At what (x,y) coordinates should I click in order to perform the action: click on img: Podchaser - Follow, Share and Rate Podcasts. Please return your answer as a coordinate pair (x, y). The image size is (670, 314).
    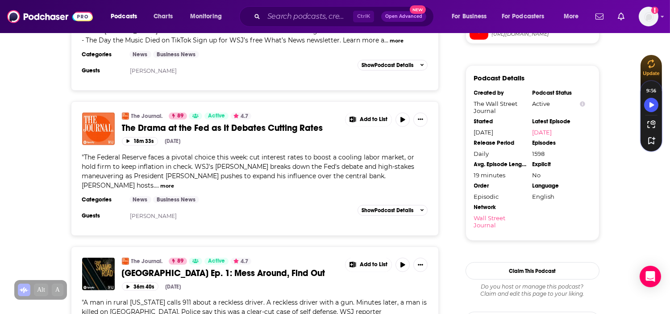
    Looking at the image, I should click on (50, 17).